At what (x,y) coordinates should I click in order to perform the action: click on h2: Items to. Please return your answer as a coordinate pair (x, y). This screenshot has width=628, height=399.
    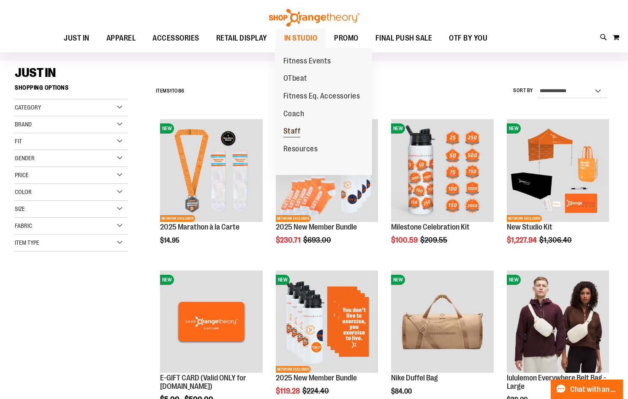
    Looking at the image, I should click on (170, 91).